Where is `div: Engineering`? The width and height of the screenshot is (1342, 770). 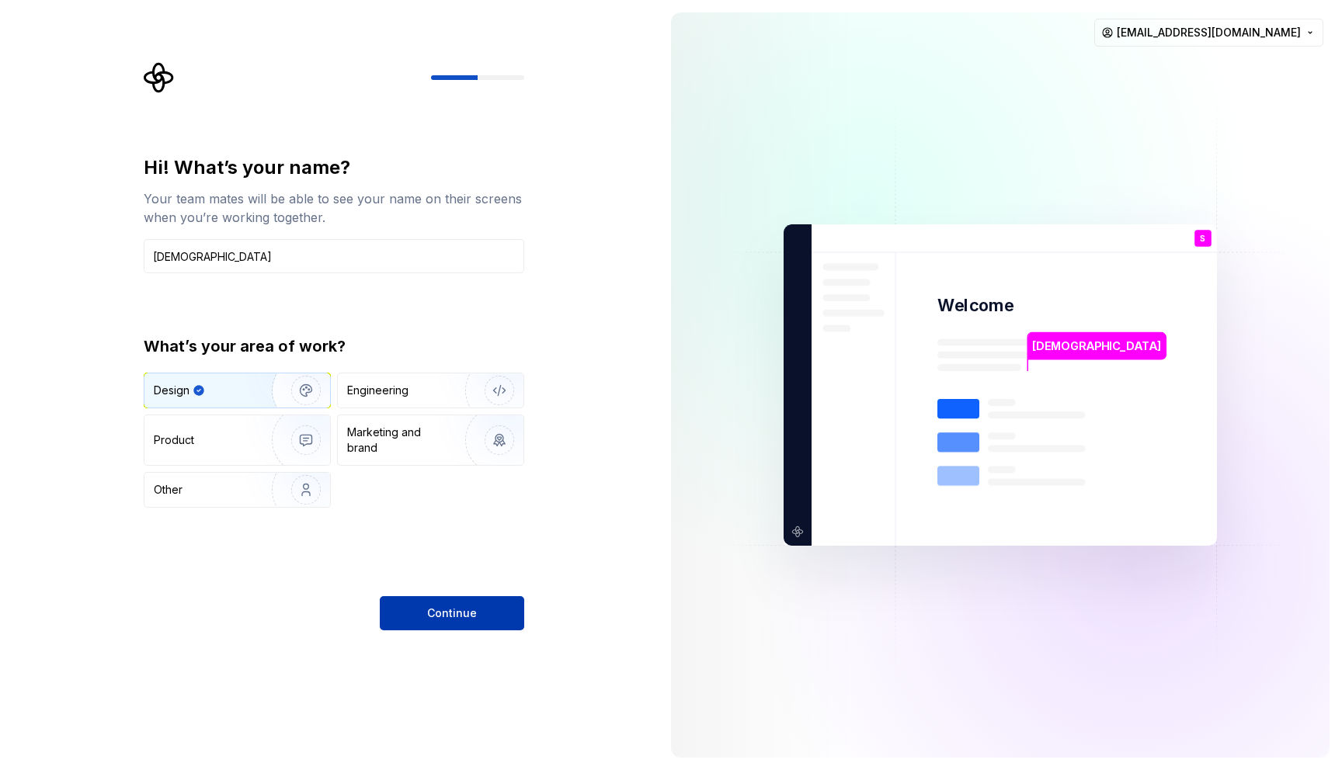 div: Engineering is located at coordinates (377, 391).